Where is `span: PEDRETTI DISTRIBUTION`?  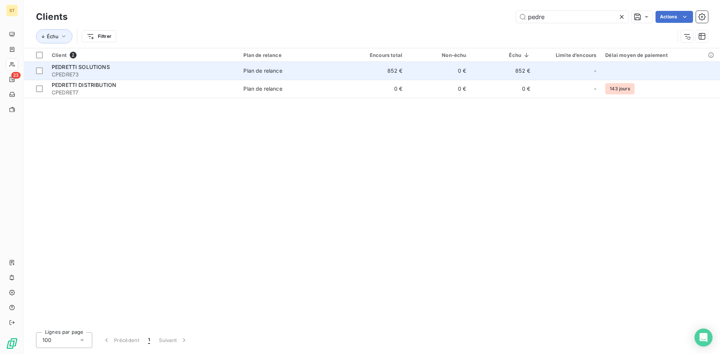 span: PEDRETTI DISTRIBUTION is located at coordinates (84, 85).